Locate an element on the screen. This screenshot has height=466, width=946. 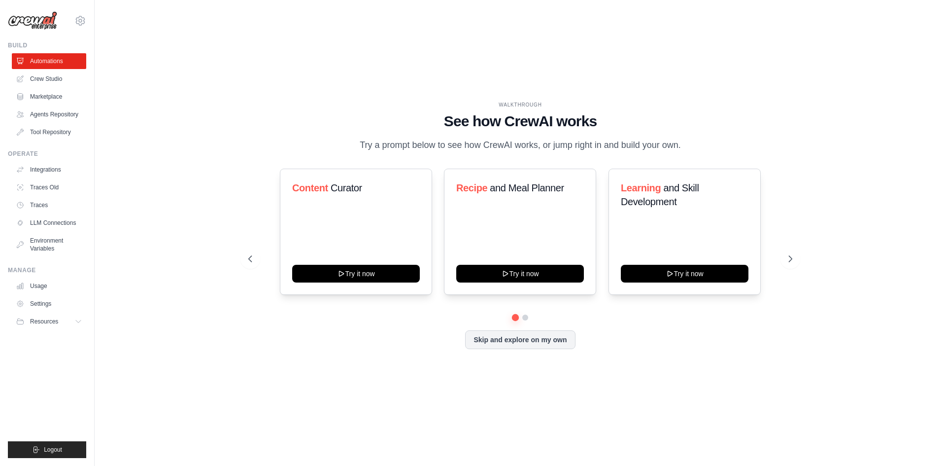
a: Agents Repository is located at coordinates (49, 114).